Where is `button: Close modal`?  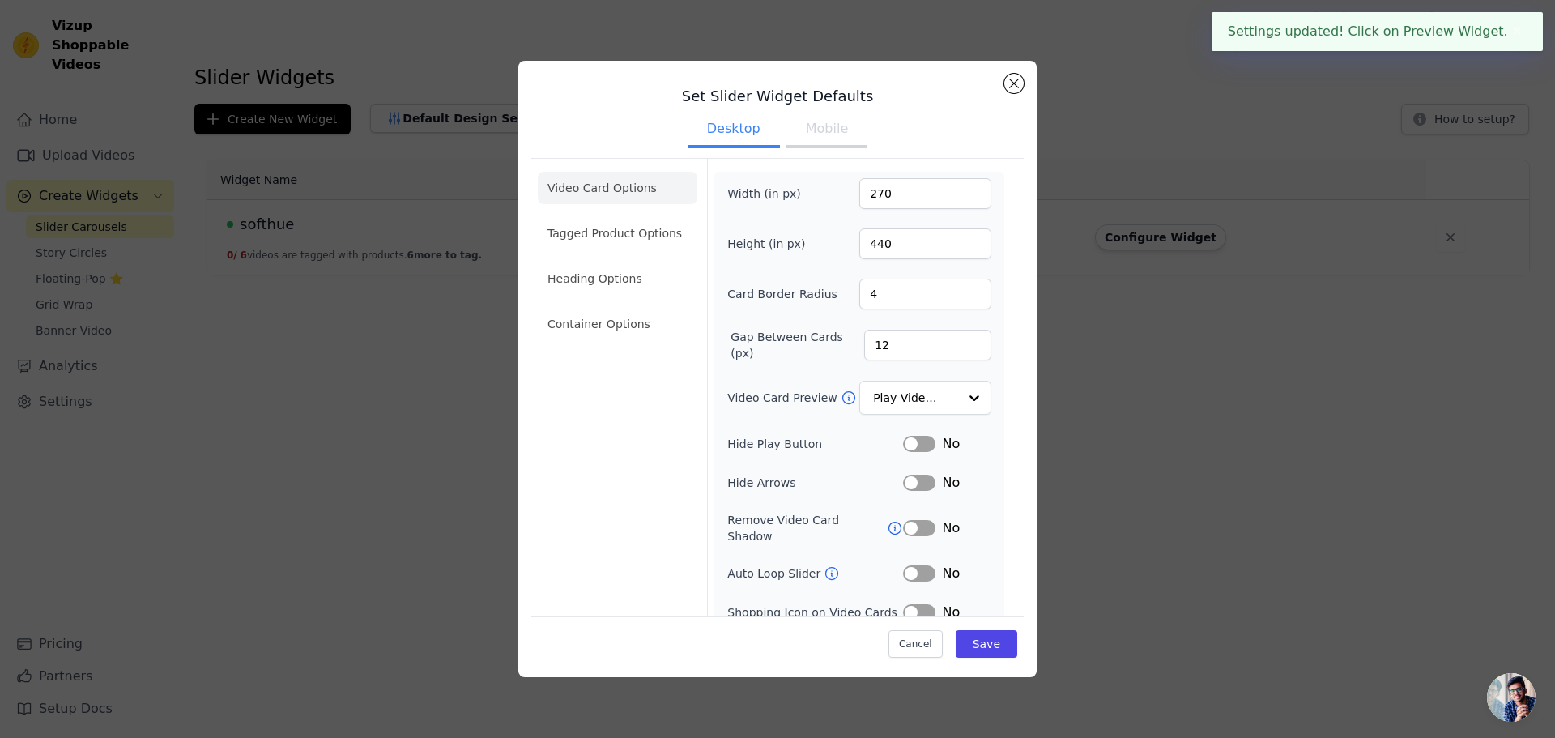 button: Close modal is located at coordinates (1014, 83).